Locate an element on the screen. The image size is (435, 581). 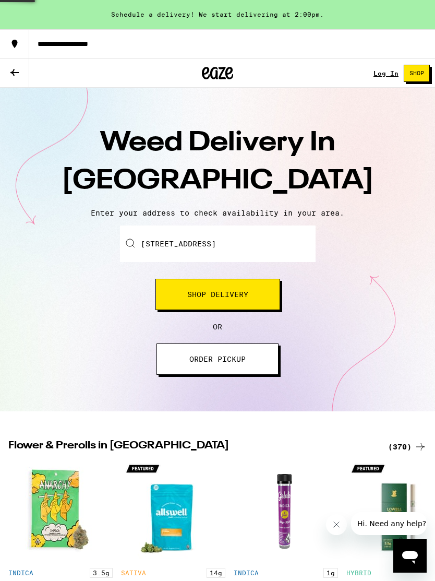
img: Gelato - Grape Pie - 1g is located at coordinates (286, 510).